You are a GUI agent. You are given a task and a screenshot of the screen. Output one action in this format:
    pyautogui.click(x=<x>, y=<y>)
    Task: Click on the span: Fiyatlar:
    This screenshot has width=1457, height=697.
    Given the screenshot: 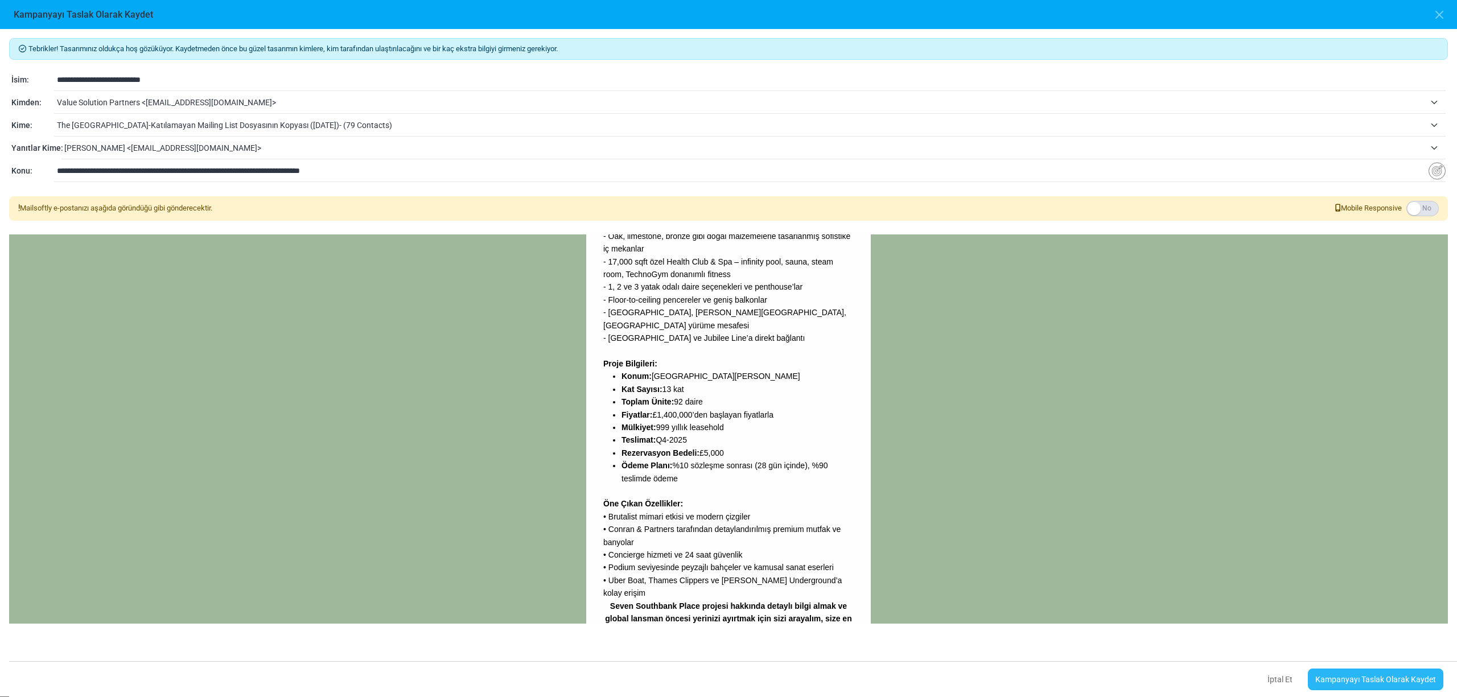 What is the action you would take?
    pyautogui.click(x=637, y=415)
    